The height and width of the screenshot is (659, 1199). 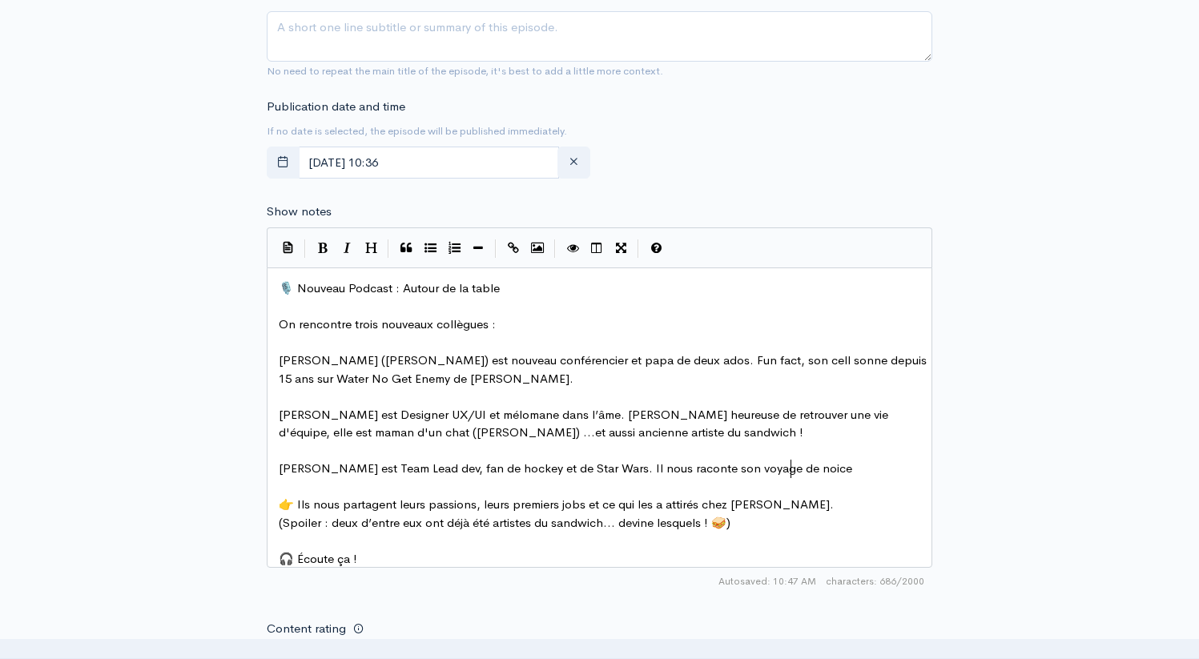 I want to click on span: 🎙️ Nouveau Podcast : Autour de la table, so click(x=389, y=288).